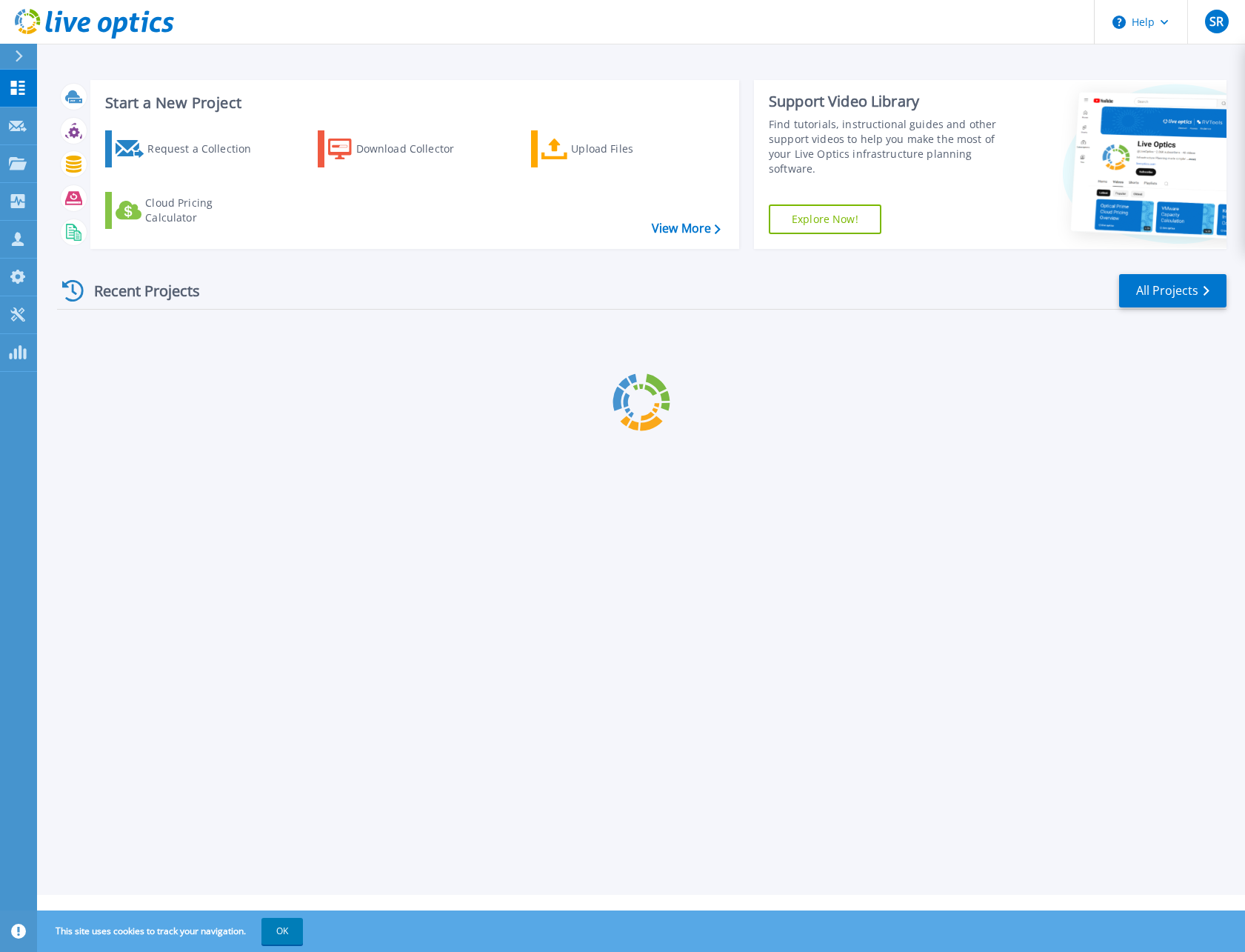 The height and width of the screenshot is (952, 1245). I want to click on button: OK, so click(282, 931).